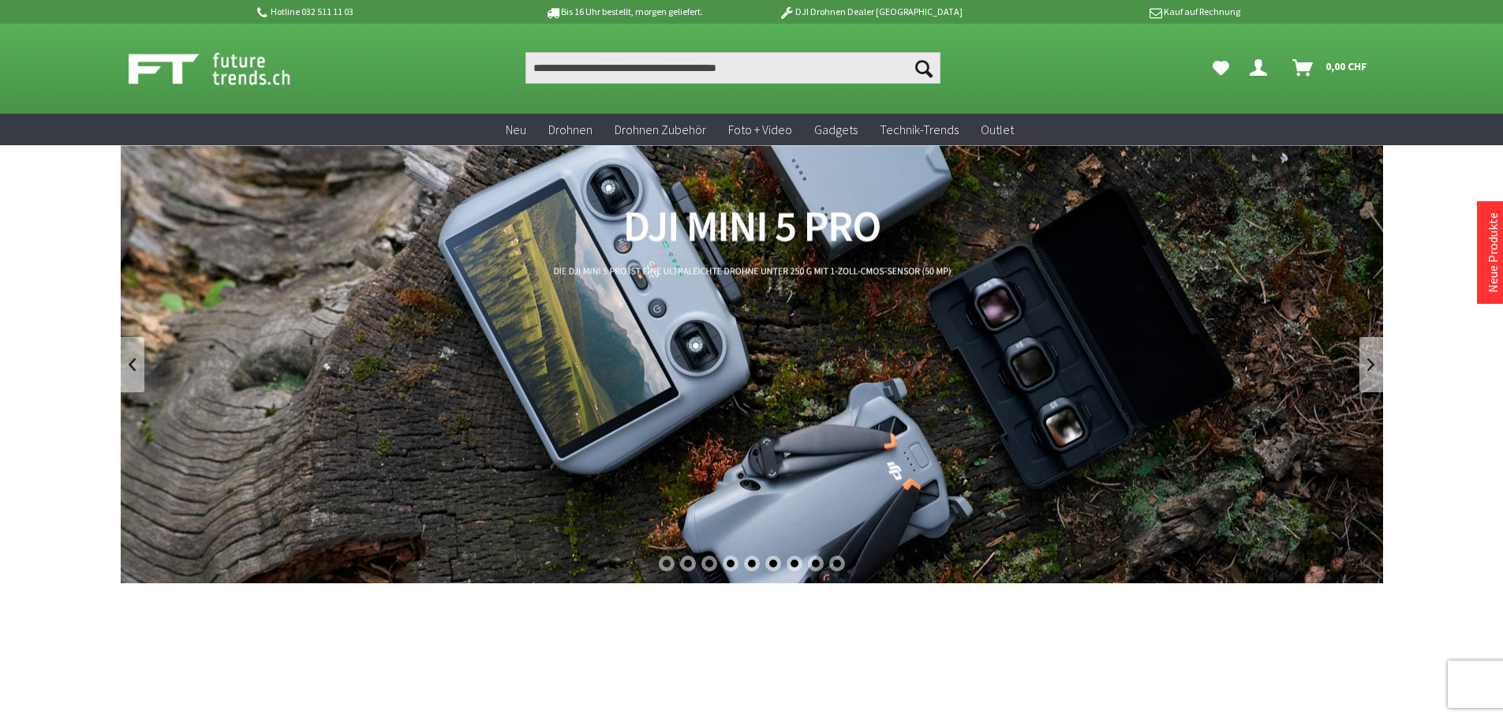  Describe the element at coordinates (624, 12) in the screenshot. I see `p: Bis 16 Uhr bestellt, morgen geliefert.` at that location.